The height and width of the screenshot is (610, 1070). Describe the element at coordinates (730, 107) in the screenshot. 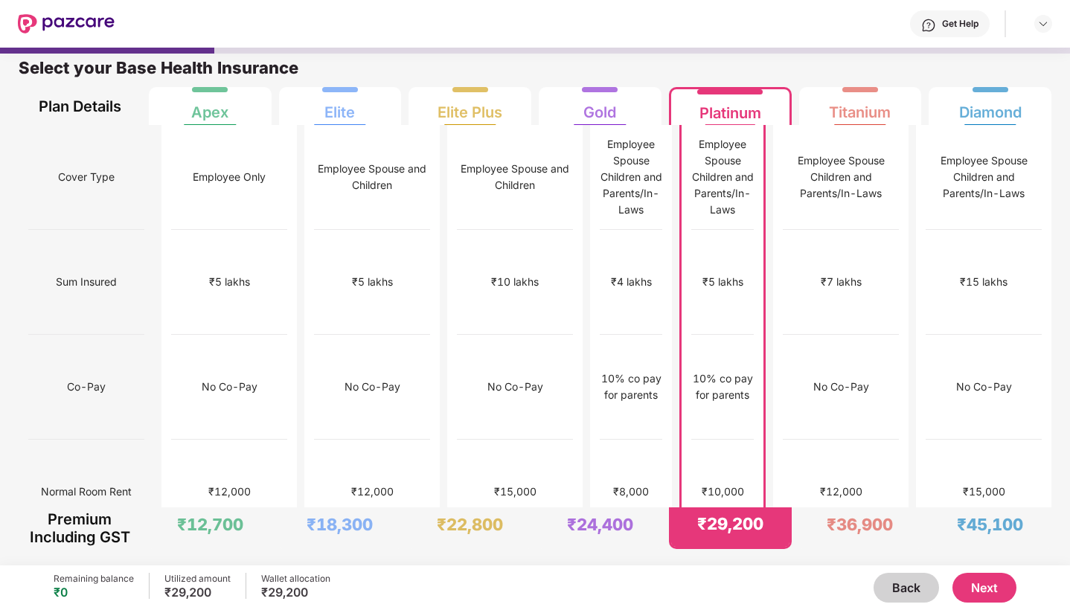

I see `div: Platinum` at that location.